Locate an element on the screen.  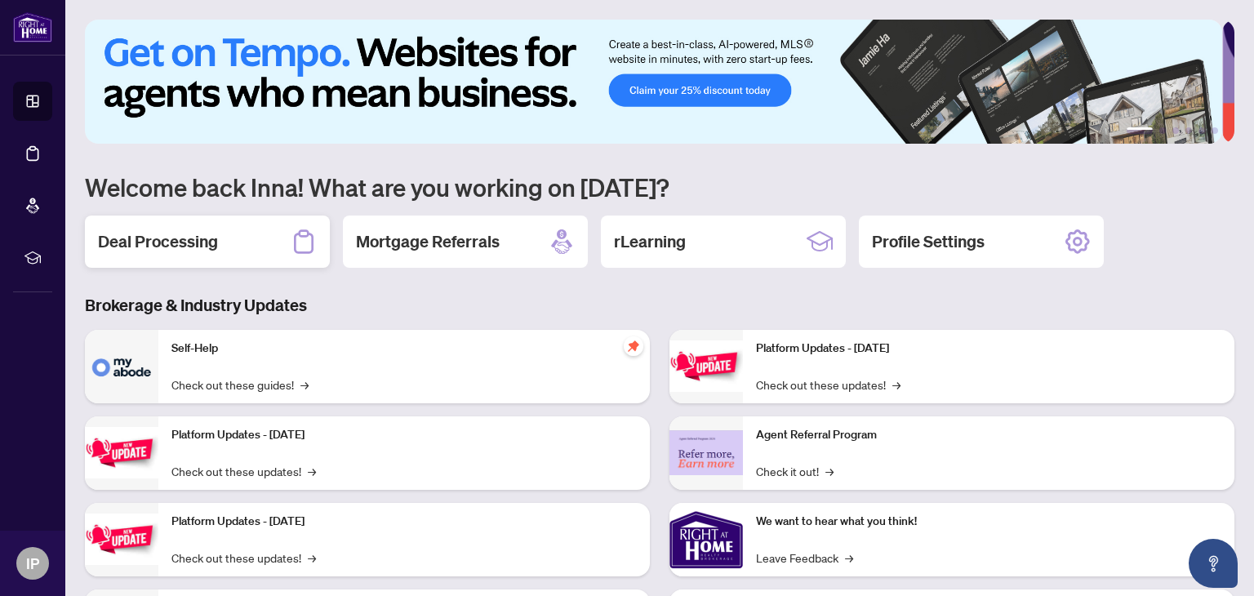
img: Platform Updates - September 16, 2025 is located at coordinates (122, 452).